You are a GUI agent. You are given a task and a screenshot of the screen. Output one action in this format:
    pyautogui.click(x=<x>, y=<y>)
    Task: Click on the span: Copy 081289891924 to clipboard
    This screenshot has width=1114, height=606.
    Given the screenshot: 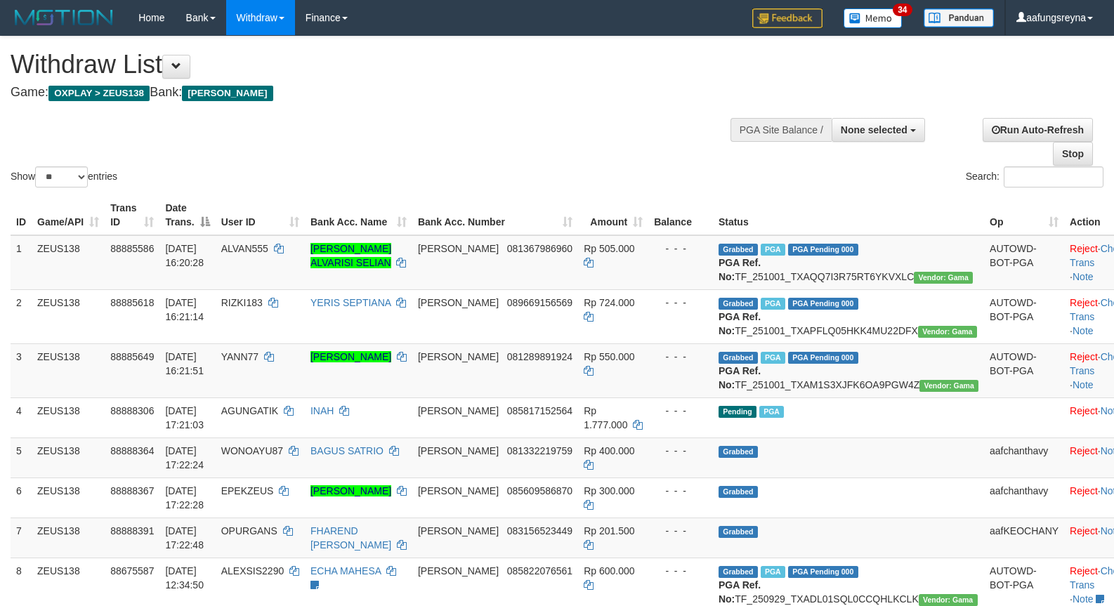 What is the action you would take?
    pyautogui.click(x=539, y=357)
    